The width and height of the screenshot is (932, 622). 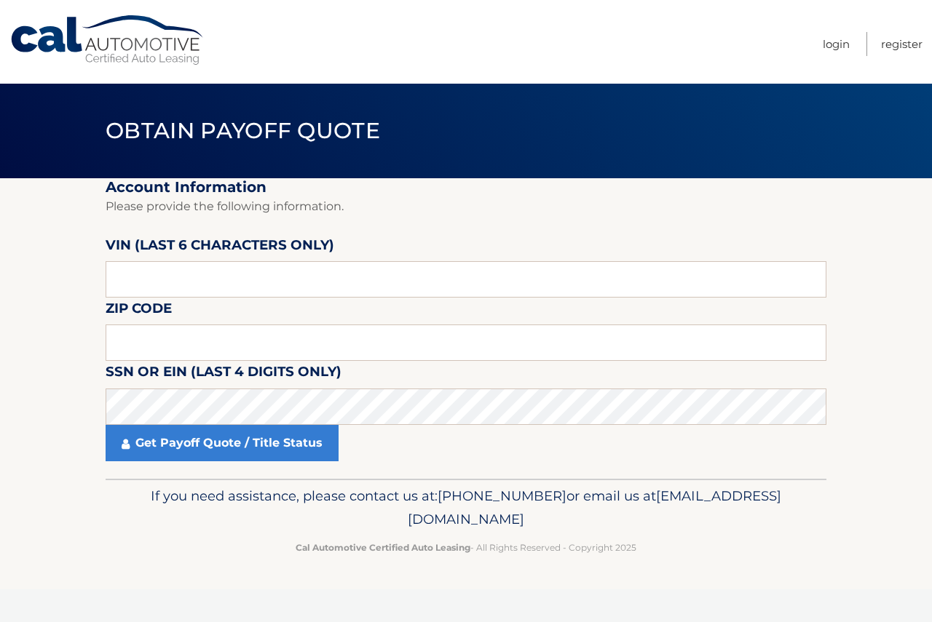 What do you see at coordinates (466, 508) in the screenshot?
I see `p: If you need assistance, please contact us at: or email us at` at bounding box center [466, 508].